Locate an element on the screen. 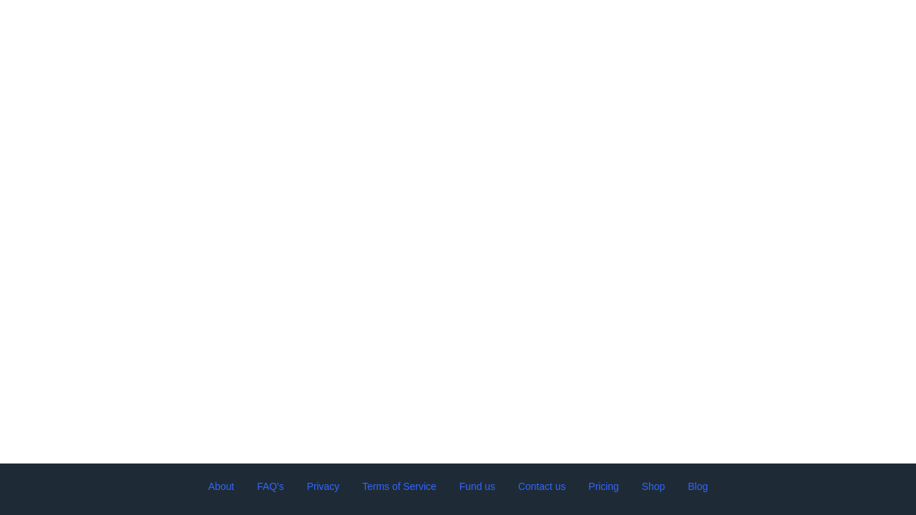  a: Privacy is located at coordinates (323, 486).